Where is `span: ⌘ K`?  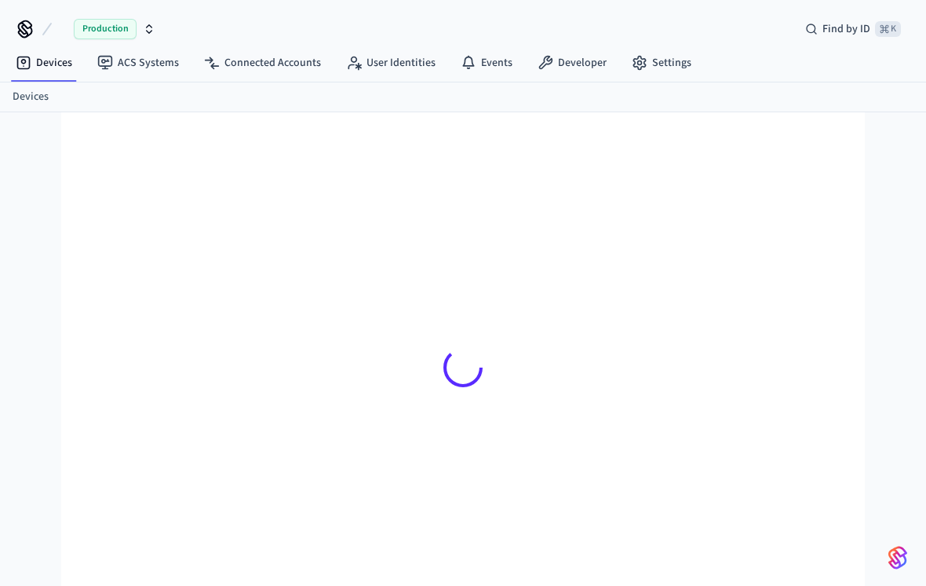 span: ⌘ K is located at coordinates (888, 29).